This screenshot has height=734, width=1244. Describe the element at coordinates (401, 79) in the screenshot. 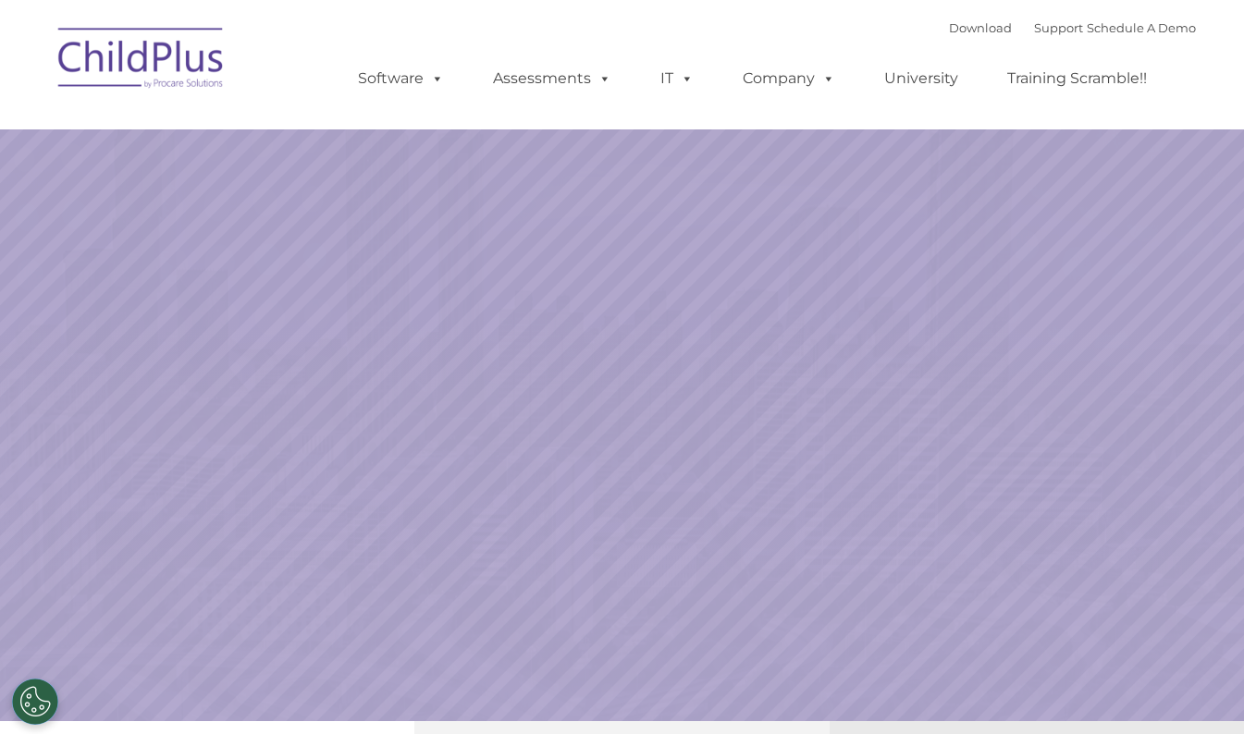

I see `a: Software` at that location.